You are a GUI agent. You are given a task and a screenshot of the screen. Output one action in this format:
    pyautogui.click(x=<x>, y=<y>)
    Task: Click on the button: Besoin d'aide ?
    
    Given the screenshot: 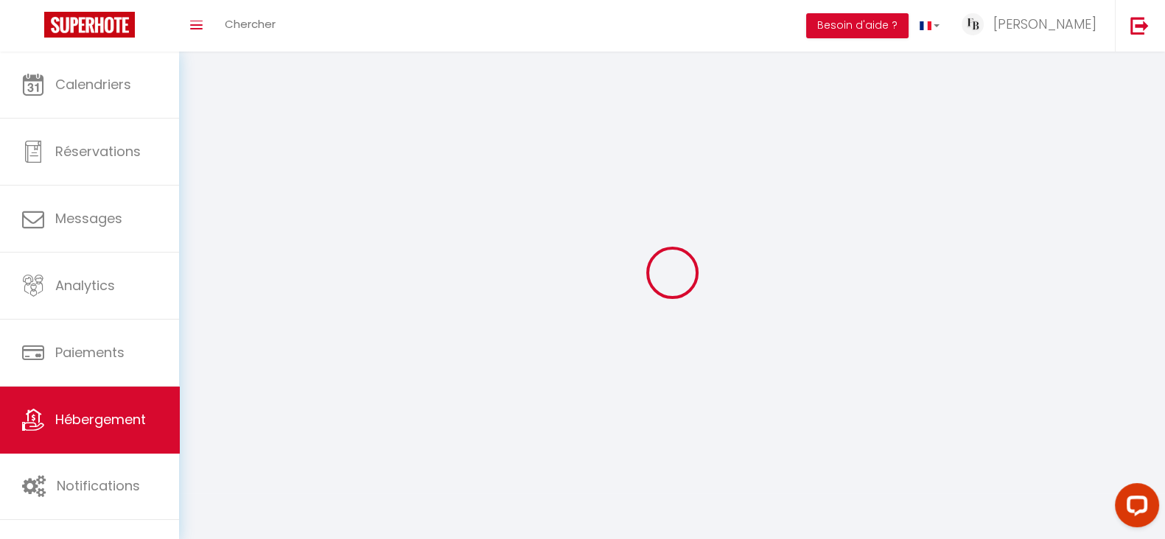 What is the action you would take?
    pyautogui.click(x=857, y=26)
    